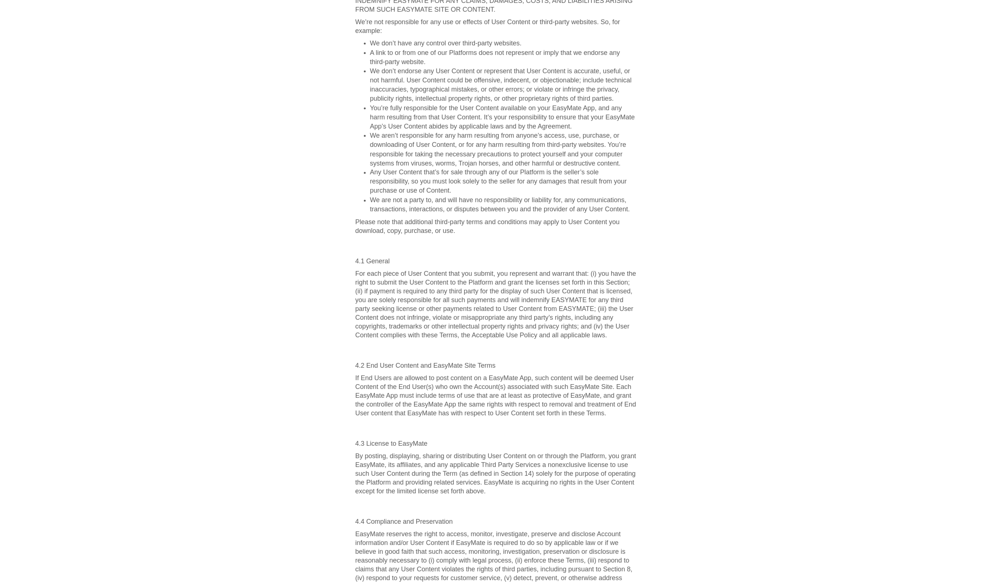 This screenshot has height=582, width=992. I want to click on li: We aren’t responsible for any harm resulting from anyone’s access, use, purchase, or downloading ..., so click(503, 149).